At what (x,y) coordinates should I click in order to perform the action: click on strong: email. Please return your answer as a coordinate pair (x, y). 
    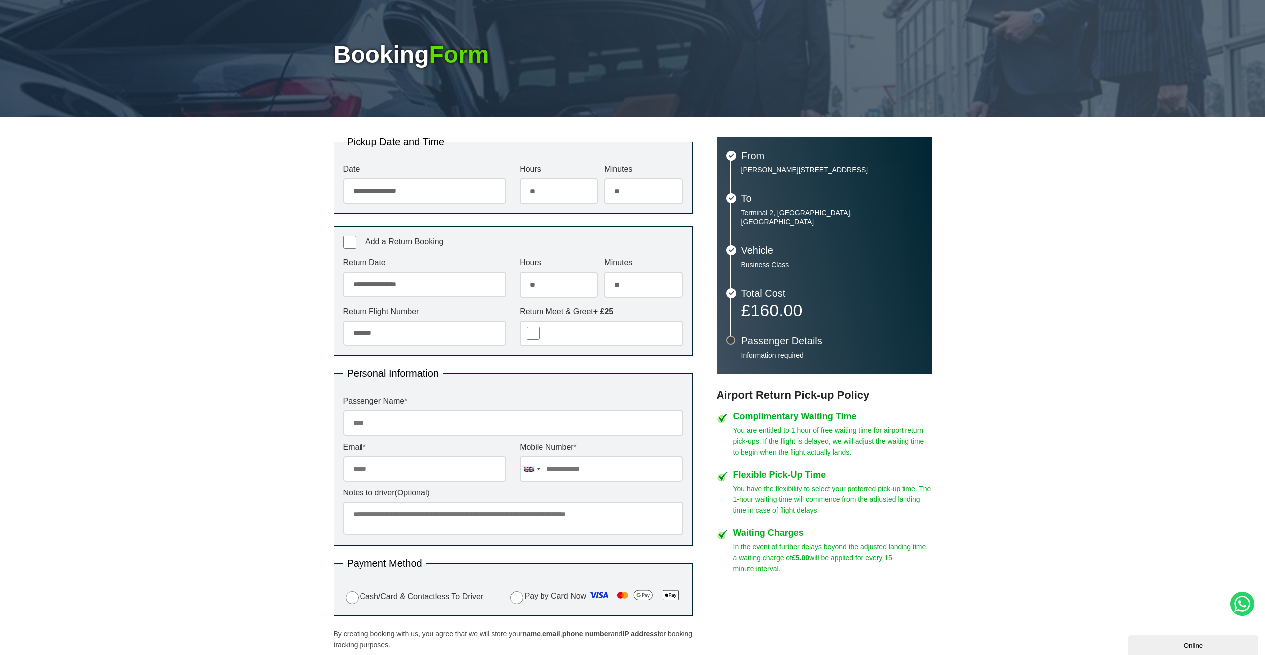
    Looking at the image, I should click on (551, 634).